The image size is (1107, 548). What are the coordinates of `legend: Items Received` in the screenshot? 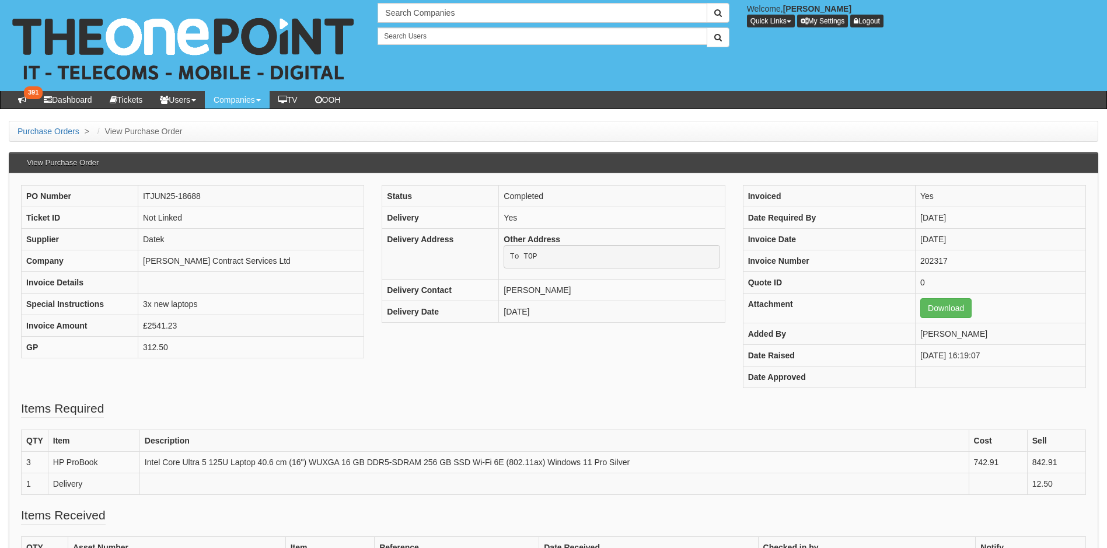 It's located at (63, 515).